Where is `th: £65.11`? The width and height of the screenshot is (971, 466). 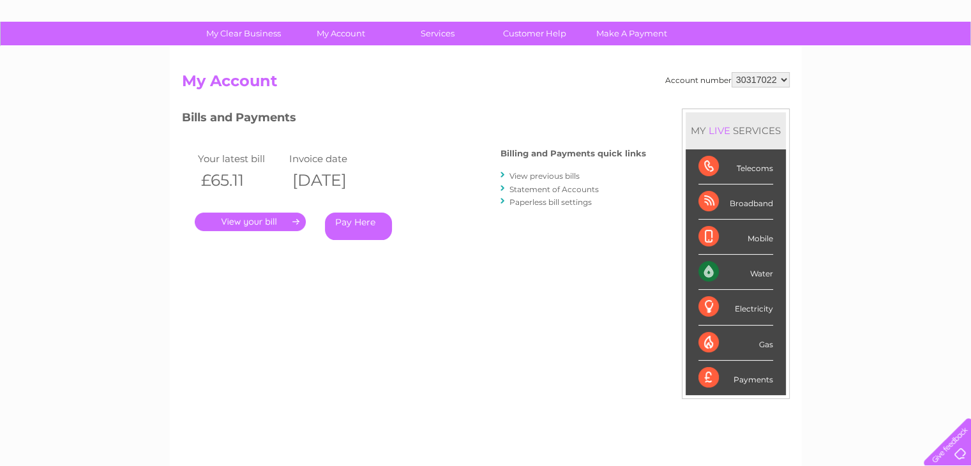
th: £65.11 is located at coordinates (241, 180).